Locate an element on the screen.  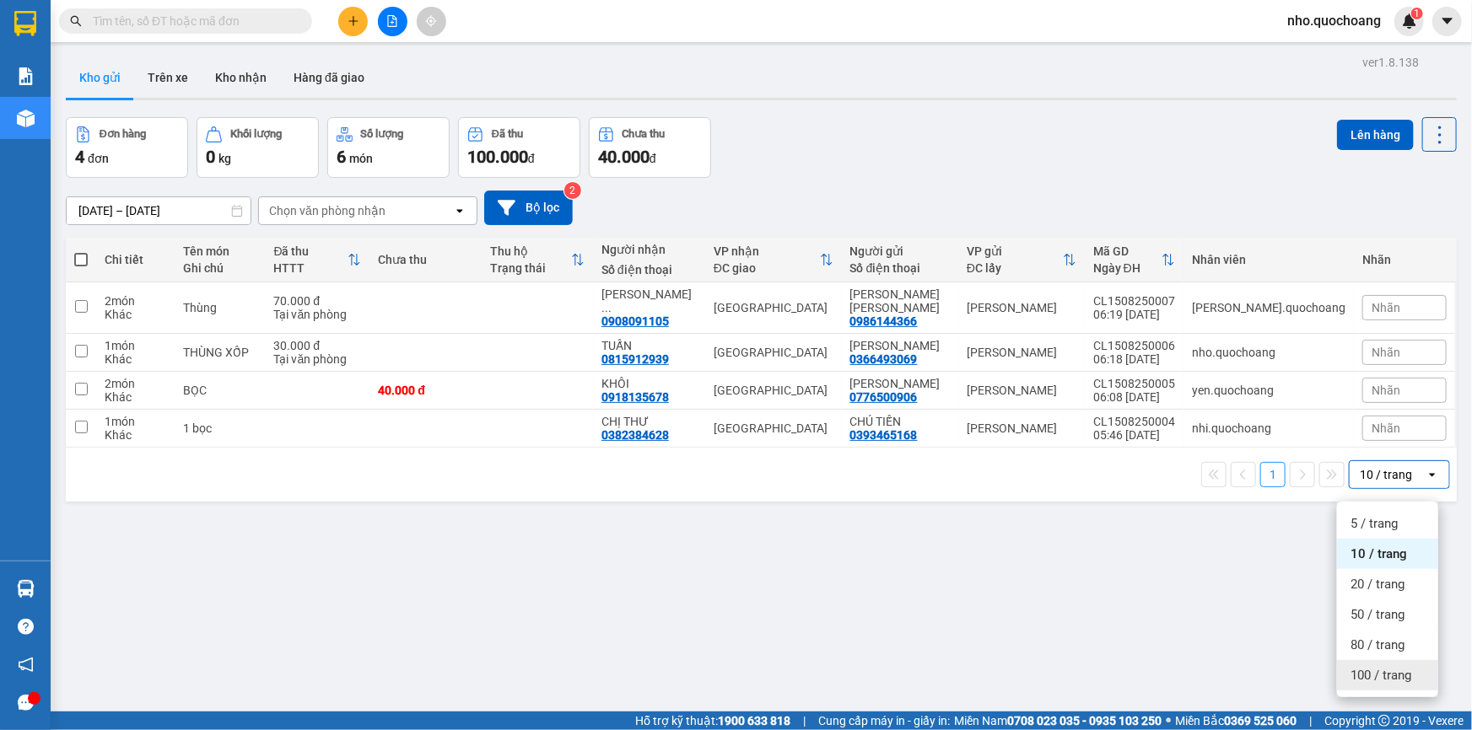
div: 30.000 đ is located at coordinates (317, 346).